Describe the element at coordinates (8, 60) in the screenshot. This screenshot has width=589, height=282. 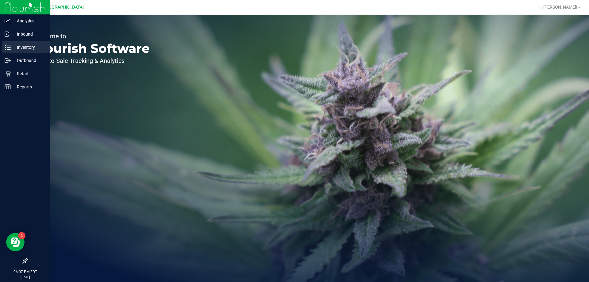
I see `inline-svg: Outbound` at that location.